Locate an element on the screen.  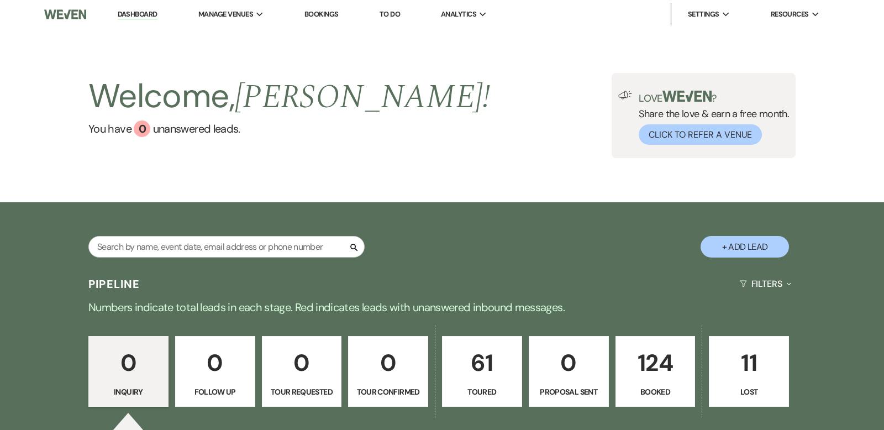
a: 0Tour Confirmed is located at coordinates (388, 371).